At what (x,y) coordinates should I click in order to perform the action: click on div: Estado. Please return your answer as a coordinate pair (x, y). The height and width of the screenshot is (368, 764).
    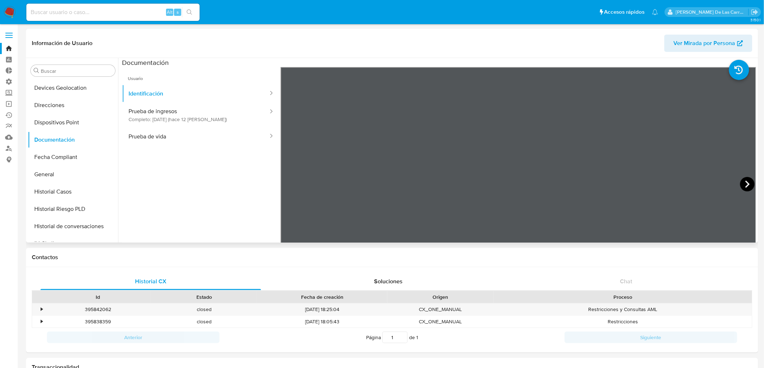
    Looking at the image, I should click on (204, 297).